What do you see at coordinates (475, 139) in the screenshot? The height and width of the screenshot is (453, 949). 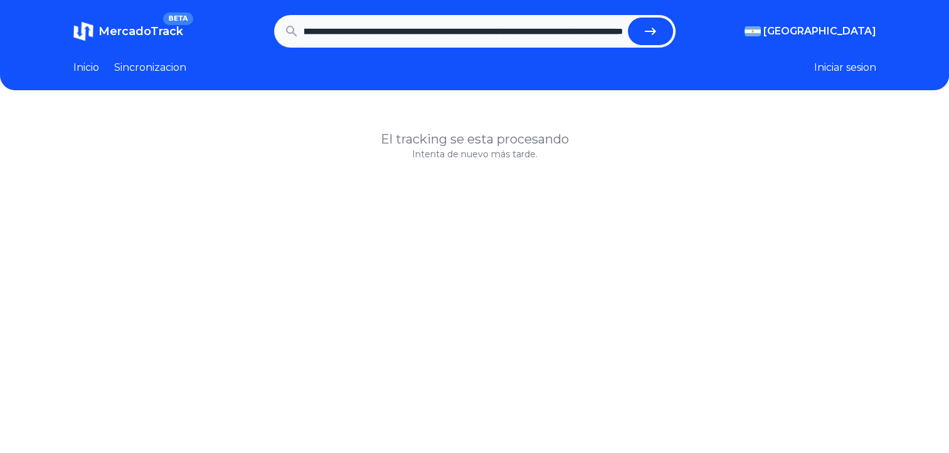 I see `h1: El tracking se esta procesando` at bounding box center [475, 139].